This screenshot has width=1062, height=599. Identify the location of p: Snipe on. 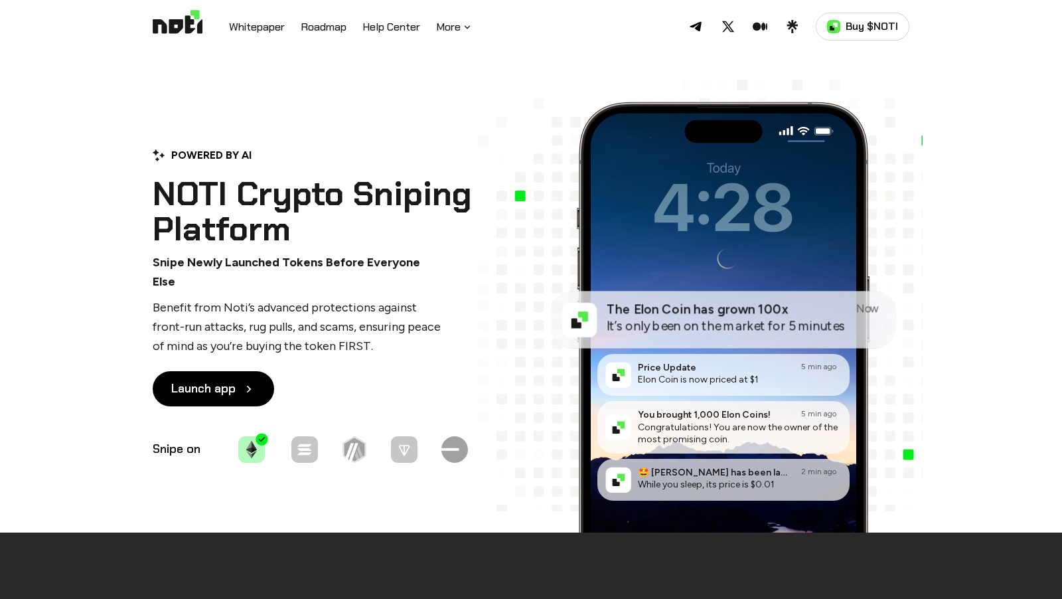
(180, 452).